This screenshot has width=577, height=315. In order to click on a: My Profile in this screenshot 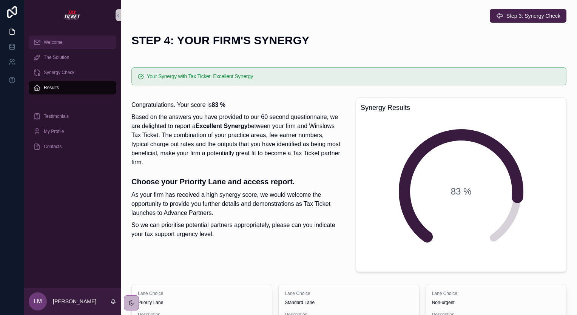, I will do `click(72, 131)`.